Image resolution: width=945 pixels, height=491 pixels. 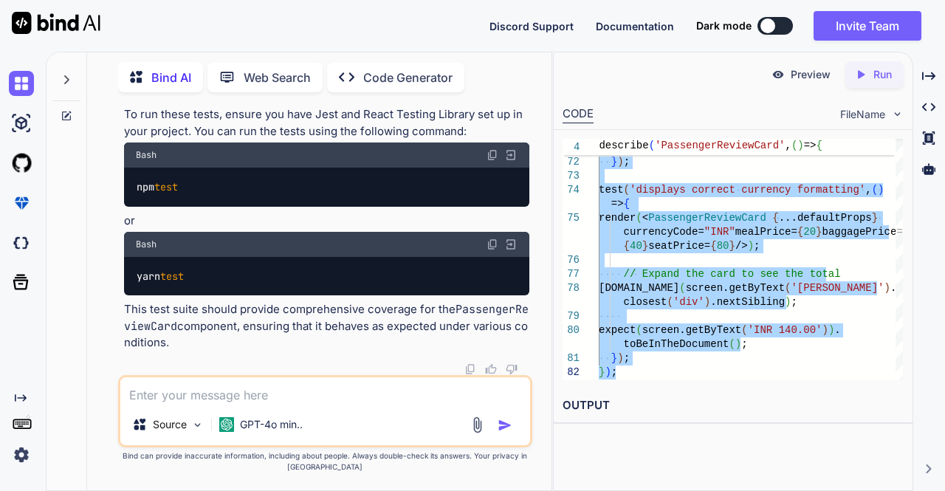 What do you see at coordinates (21, 455) in the screenshot?
I see `img: settings` at bounding box center [21, 455].